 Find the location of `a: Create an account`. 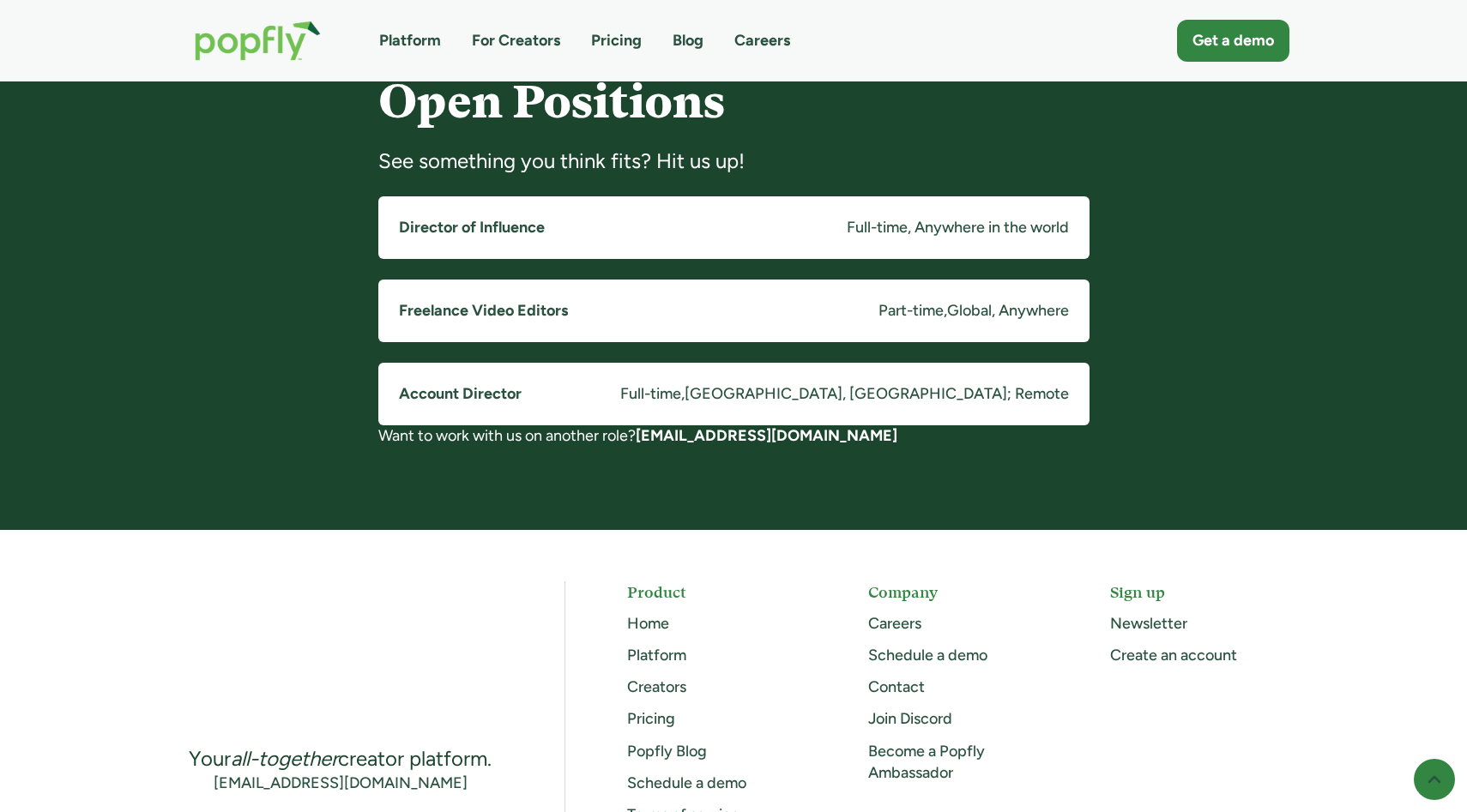

a: Create an account is located at coordinates (1174, 655).